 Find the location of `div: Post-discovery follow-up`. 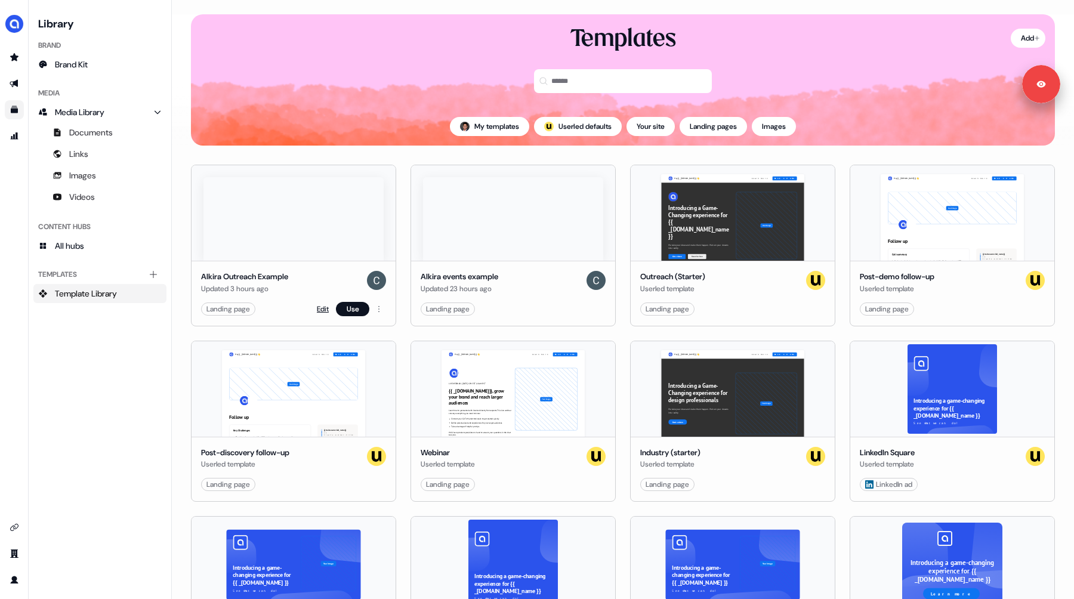

div: Post-discovery follow-up is located at coordinates (245, 453).